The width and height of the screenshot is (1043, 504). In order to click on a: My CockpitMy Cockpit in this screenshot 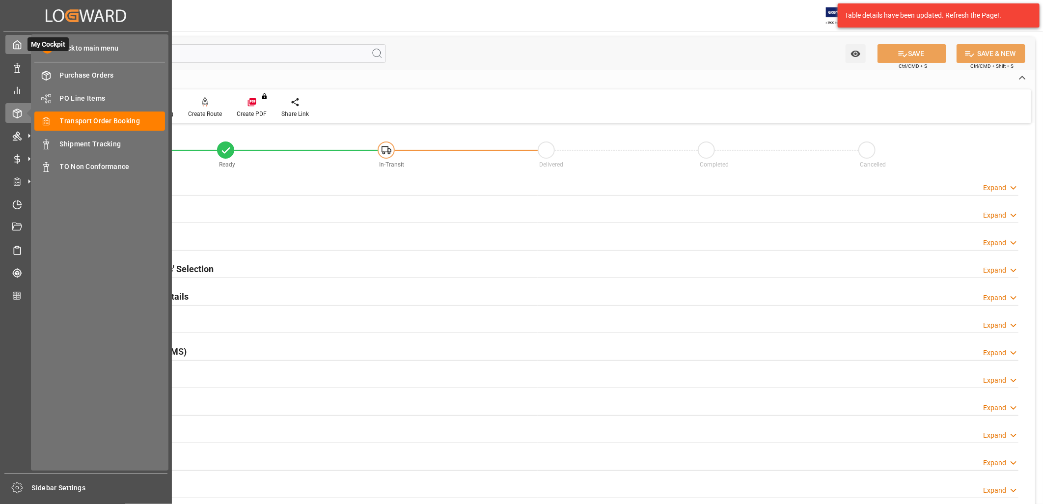, I will do `click(86, 44)`.